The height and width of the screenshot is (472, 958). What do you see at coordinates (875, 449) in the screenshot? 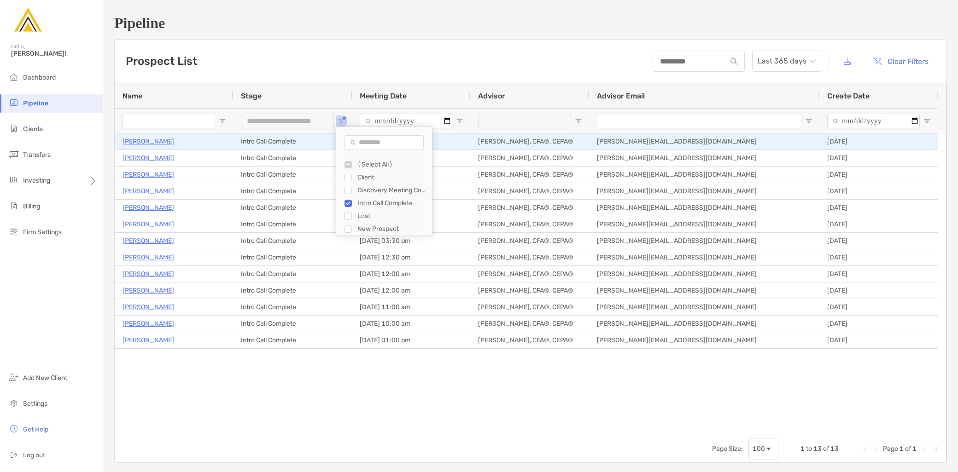
I see `div: Previous Page` at bounding box center [875, 449].